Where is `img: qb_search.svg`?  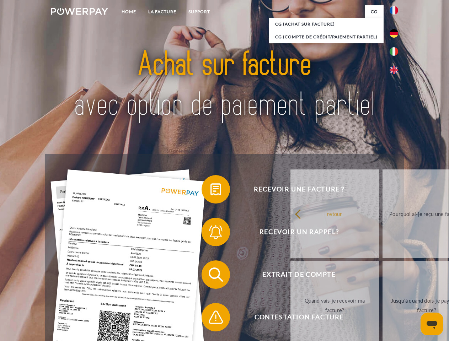 img: qb_search.svg is located at coordinates (216, 275).